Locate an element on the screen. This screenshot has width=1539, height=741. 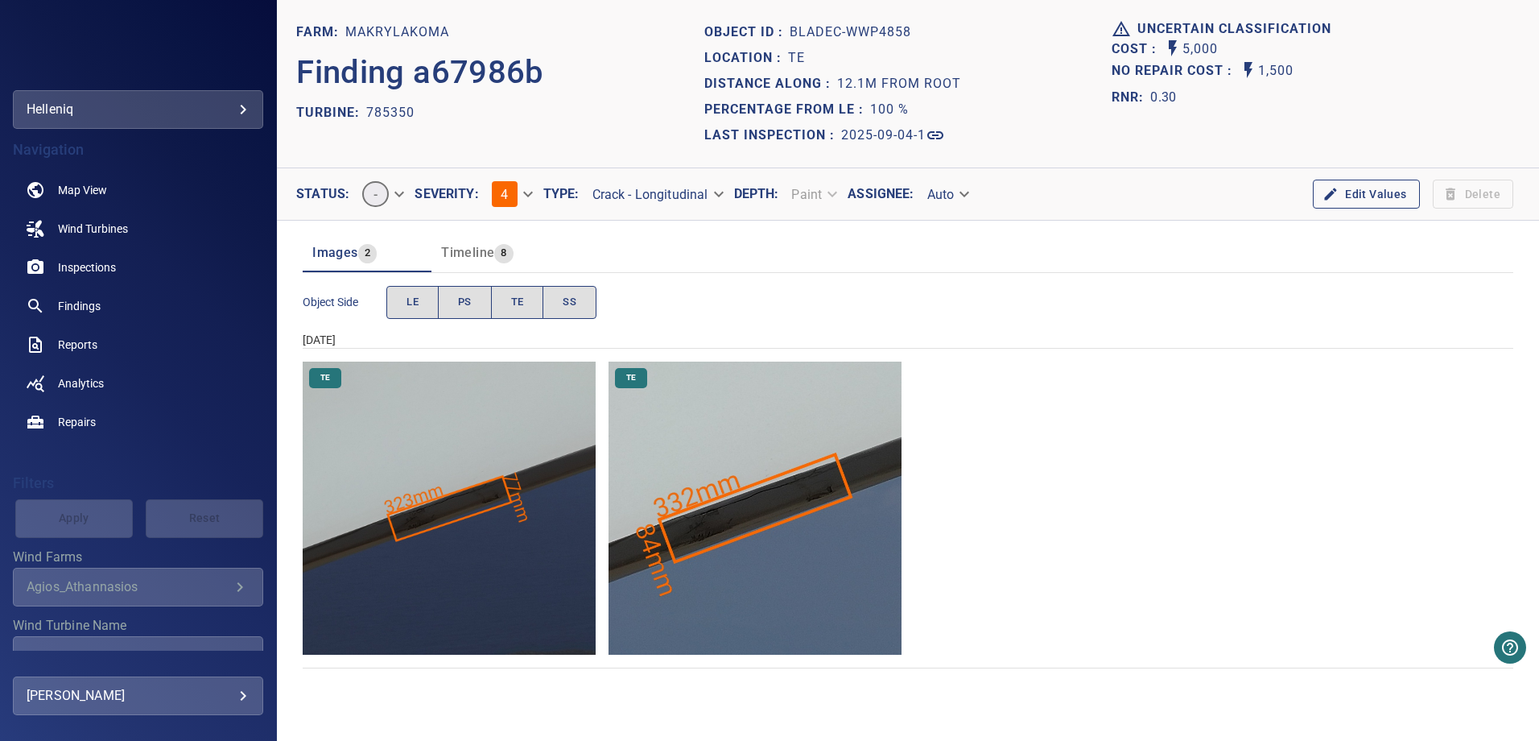
div: Wind Turbine Name is located at coordinates (138, 655).